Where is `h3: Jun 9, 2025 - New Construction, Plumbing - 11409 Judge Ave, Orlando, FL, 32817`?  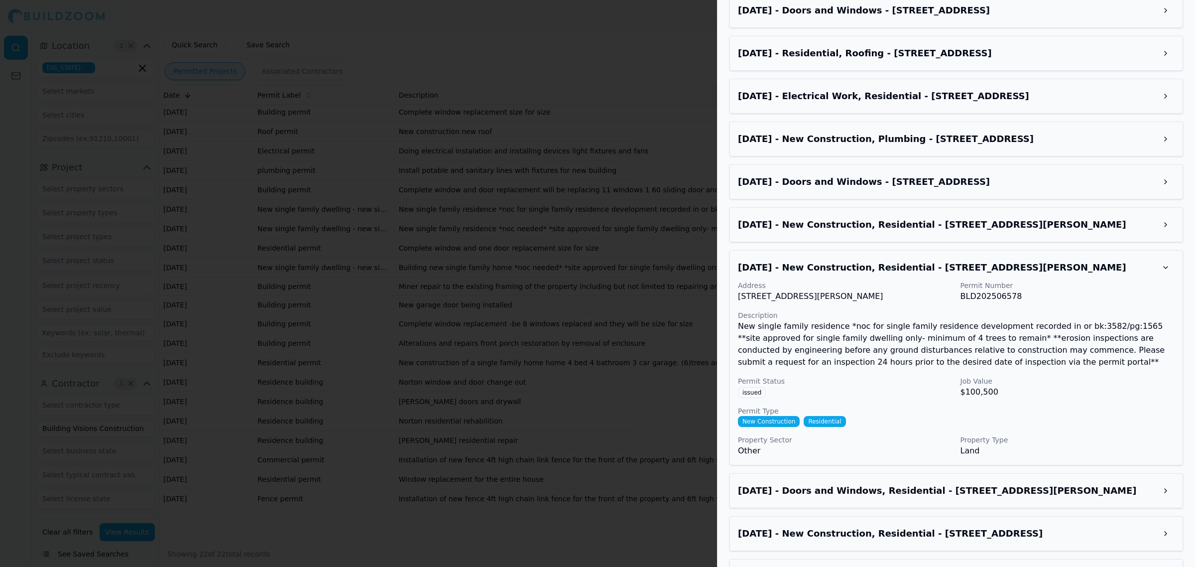 h3: Jun 9, 2025 - New Construction, Plumbing - 11409 Judge Ave, Orlando, FL, 32817 is located at coordinates (947, 139).